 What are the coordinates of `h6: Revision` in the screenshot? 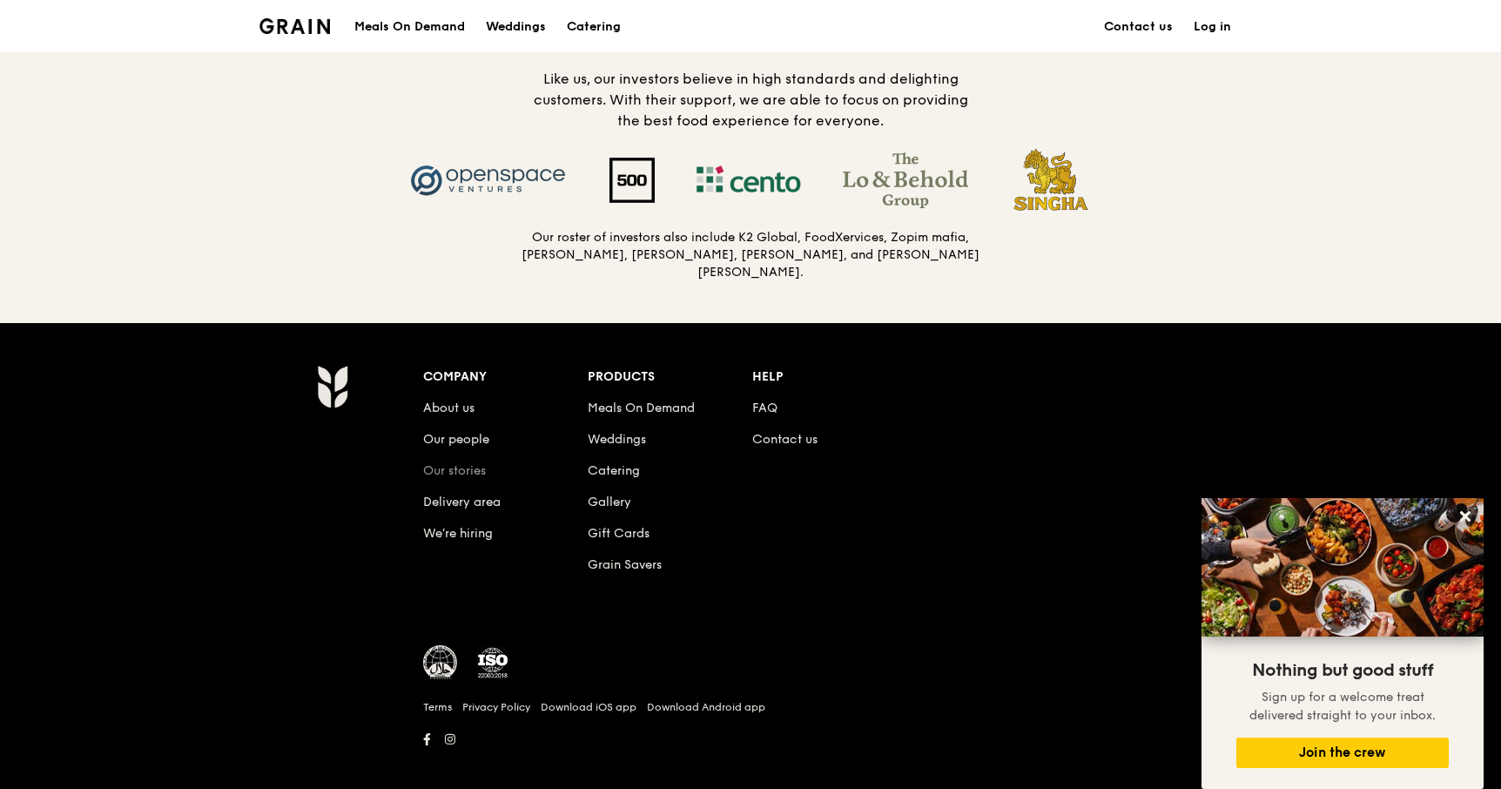 It's located at (750, 758).